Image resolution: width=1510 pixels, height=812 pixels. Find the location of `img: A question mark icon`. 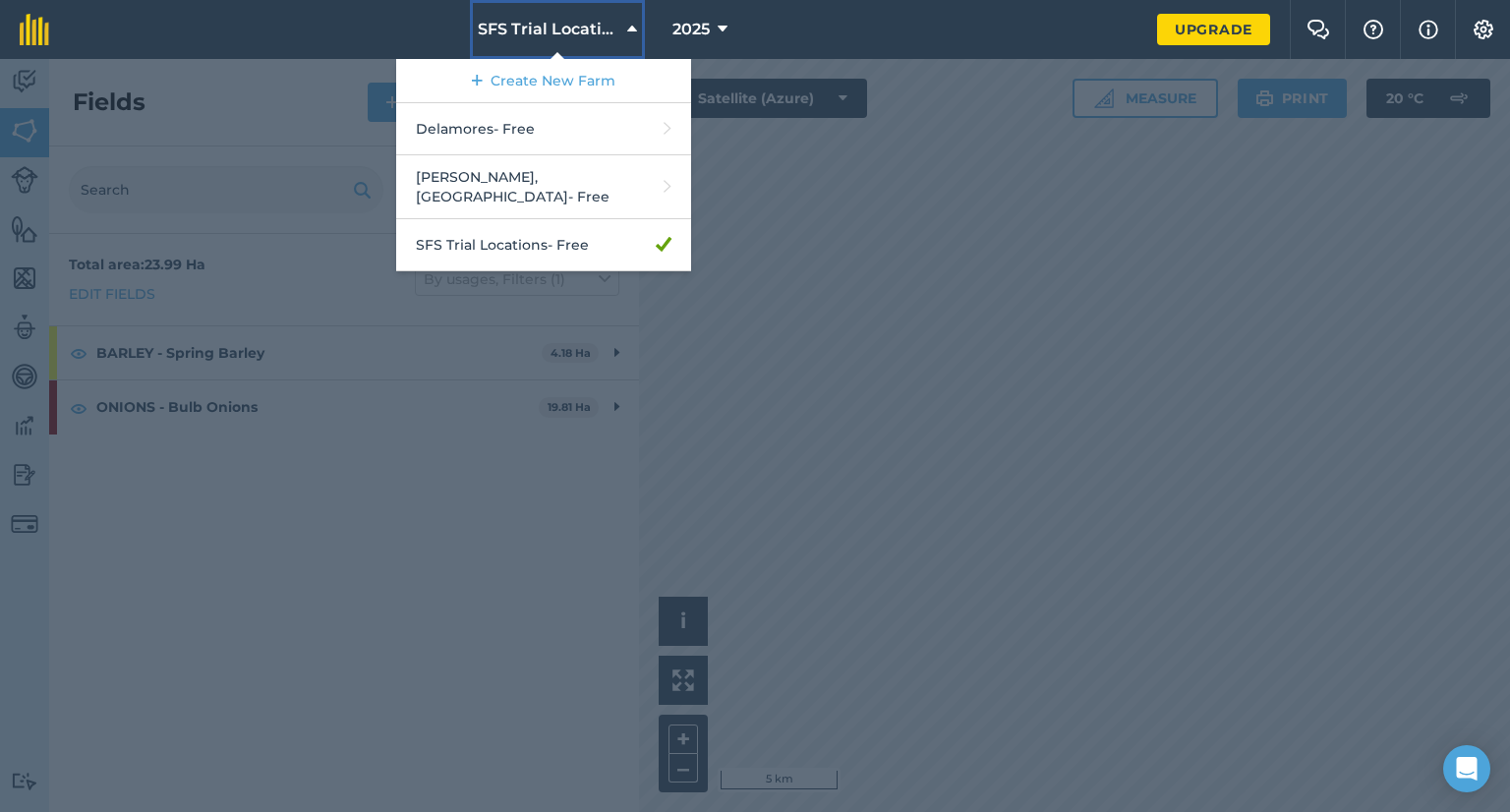

img: A question mark icon is located at coordinates (1373, 29).